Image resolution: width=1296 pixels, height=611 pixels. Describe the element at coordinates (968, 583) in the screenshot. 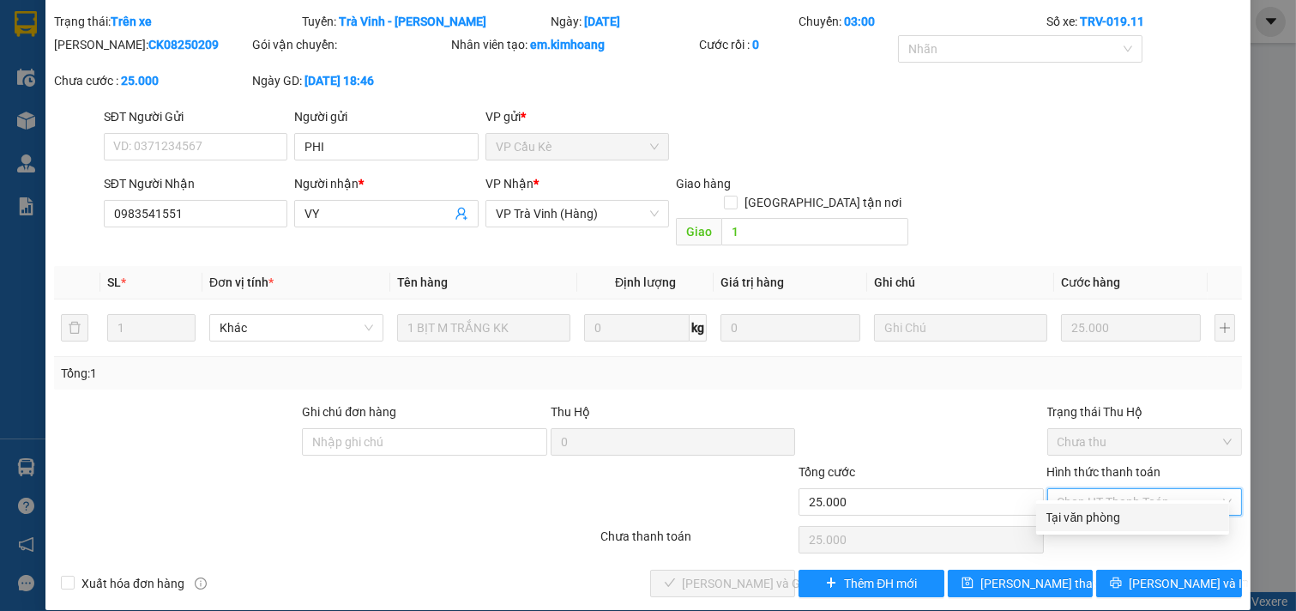

I see `span: save` at that location.